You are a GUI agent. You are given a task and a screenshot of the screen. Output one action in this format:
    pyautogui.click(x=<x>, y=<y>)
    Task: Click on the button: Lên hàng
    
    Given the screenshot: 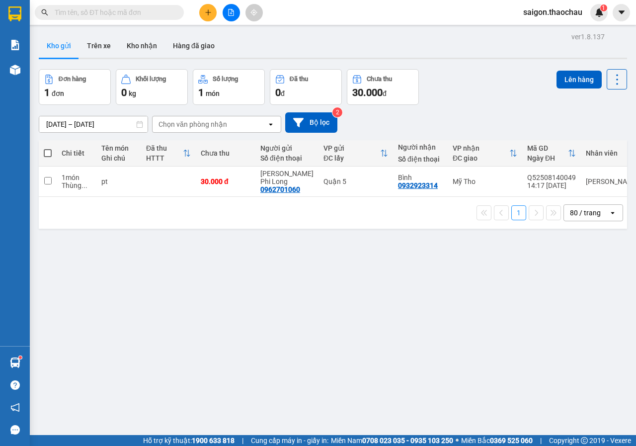 What is the action you would take?
    pyautogui.click(x=579, y=79)
    